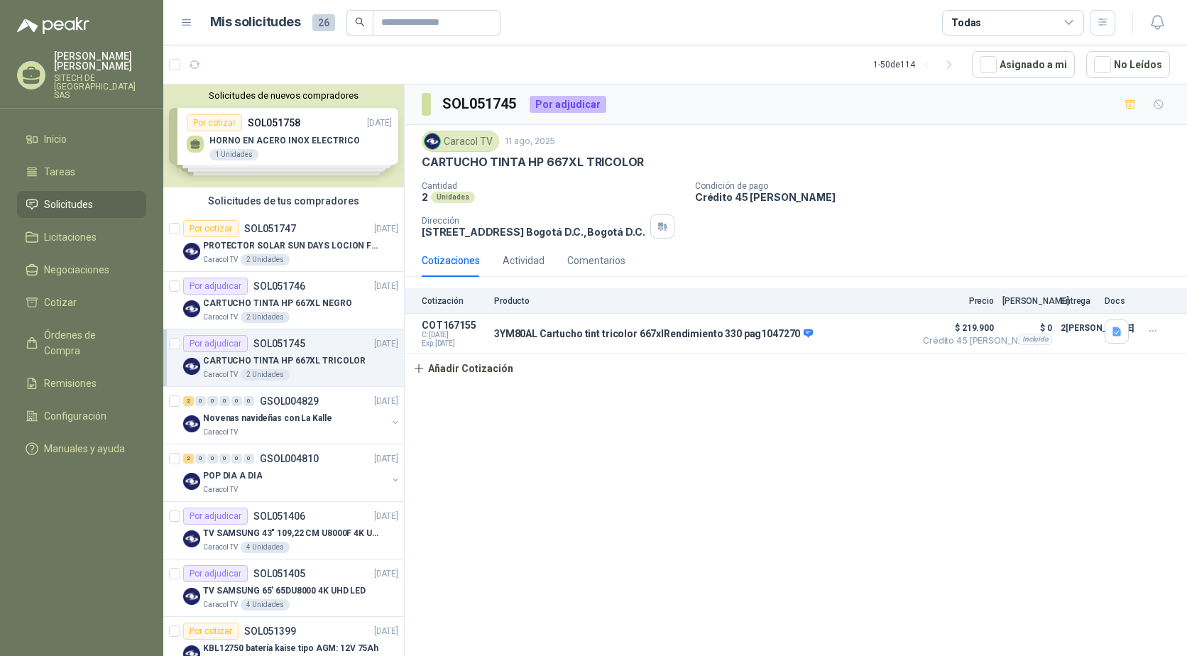 The height and width of the screenshot is (656, 1187). I want to click on a: Inicio, so click(82, 139).